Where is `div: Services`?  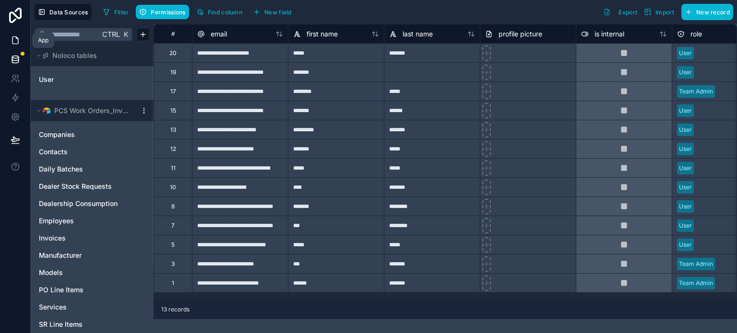
div: Services is located at coordinates (92, 307).